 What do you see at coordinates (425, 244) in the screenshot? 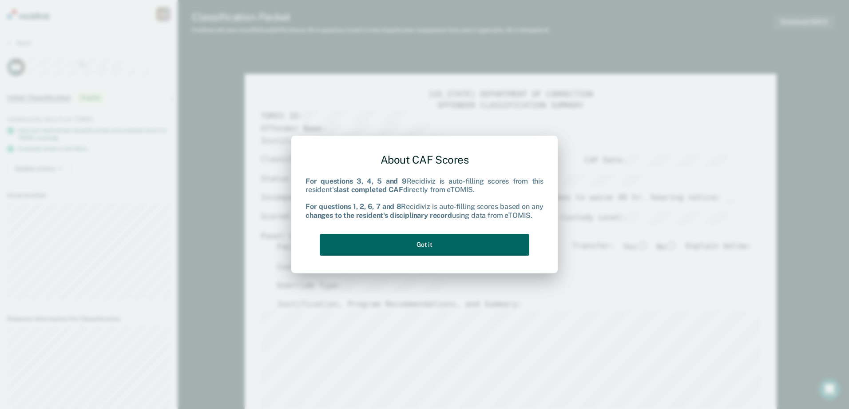
I see `button: Got it` at bounding box center [425, 244].